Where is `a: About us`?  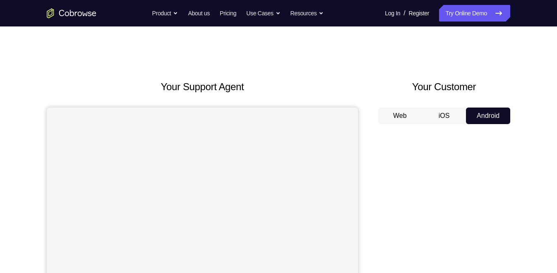
a: About us is located at coordinates (199, 13).